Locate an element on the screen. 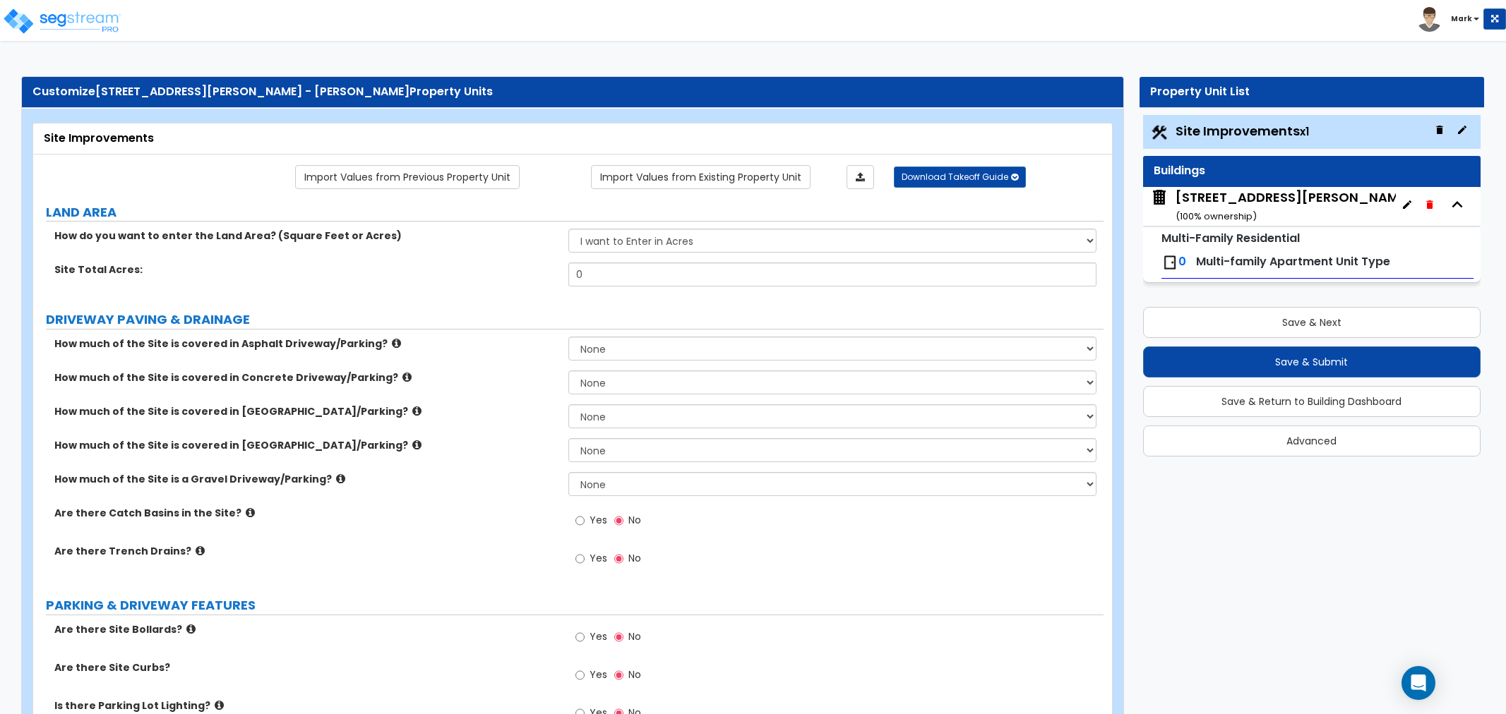 The image size is (1506, 714). span: Multi-family Apartment Unit Type is located at coordinates (1292, 261).